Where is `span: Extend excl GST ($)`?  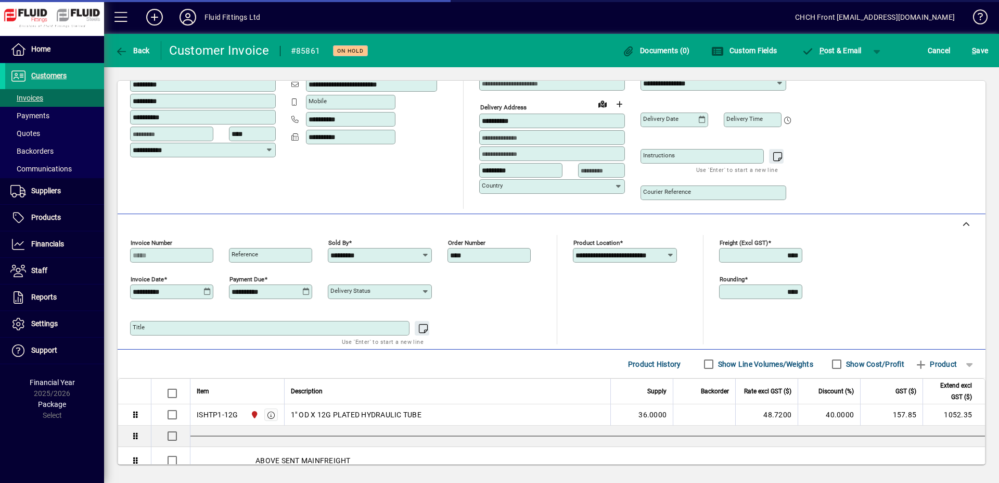 span: Extend excl GST ($) is located at coordinates (951, 391).